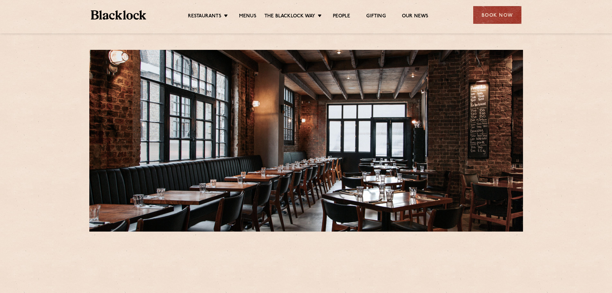 The image size is (612, 293). I want to click on a: Our News, so click(415, 17).